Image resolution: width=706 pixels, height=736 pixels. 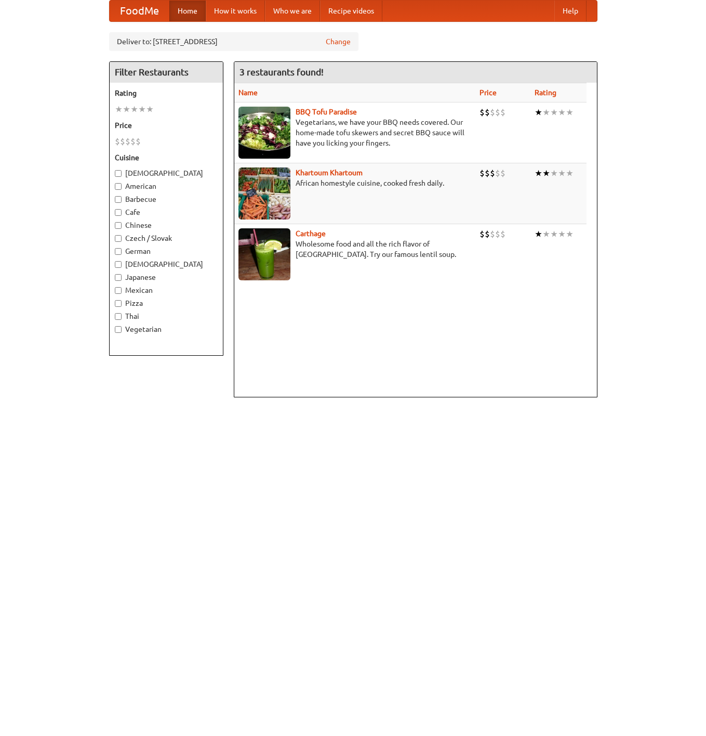 I want to click on b: BBQ Tofu Paradise, so click(x=326, y=112).